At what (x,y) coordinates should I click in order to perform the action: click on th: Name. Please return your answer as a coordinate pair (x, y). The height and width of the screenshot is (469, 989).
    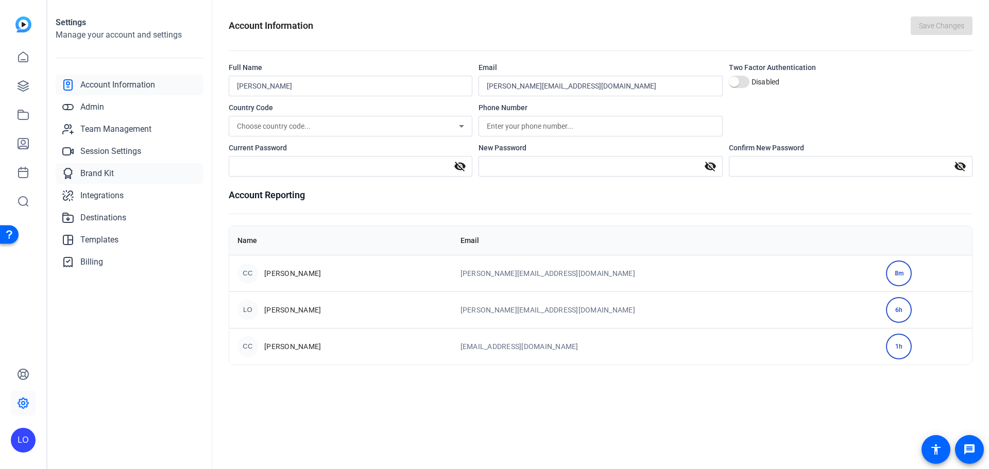
    Looking at the image, I should click on (341, 241).